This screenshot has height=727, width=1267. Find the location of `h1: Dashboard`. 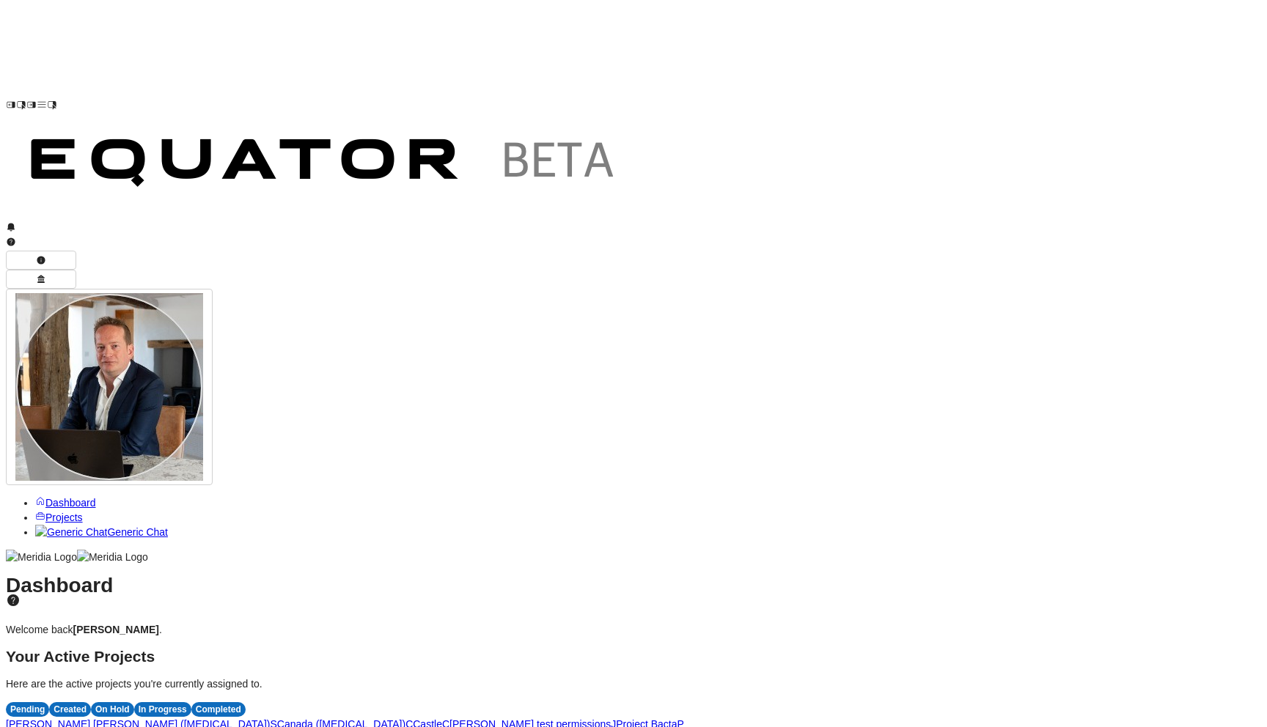

h1: Dashboard is located at coordinates (633, 593).